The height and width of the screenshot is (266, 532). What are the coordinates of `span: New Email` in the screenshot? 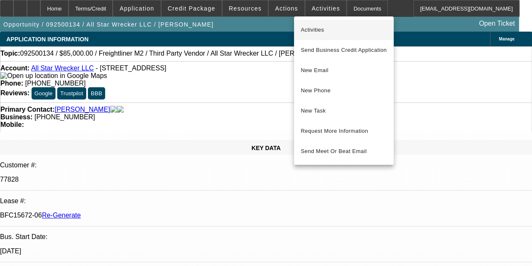 It's located at (344, 70).